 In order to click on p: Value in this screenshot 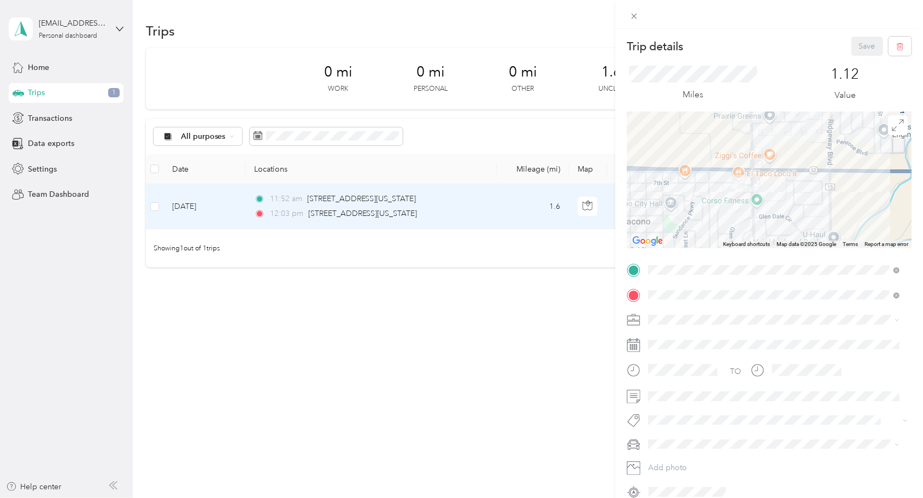, I will do `click(845, 95)`.